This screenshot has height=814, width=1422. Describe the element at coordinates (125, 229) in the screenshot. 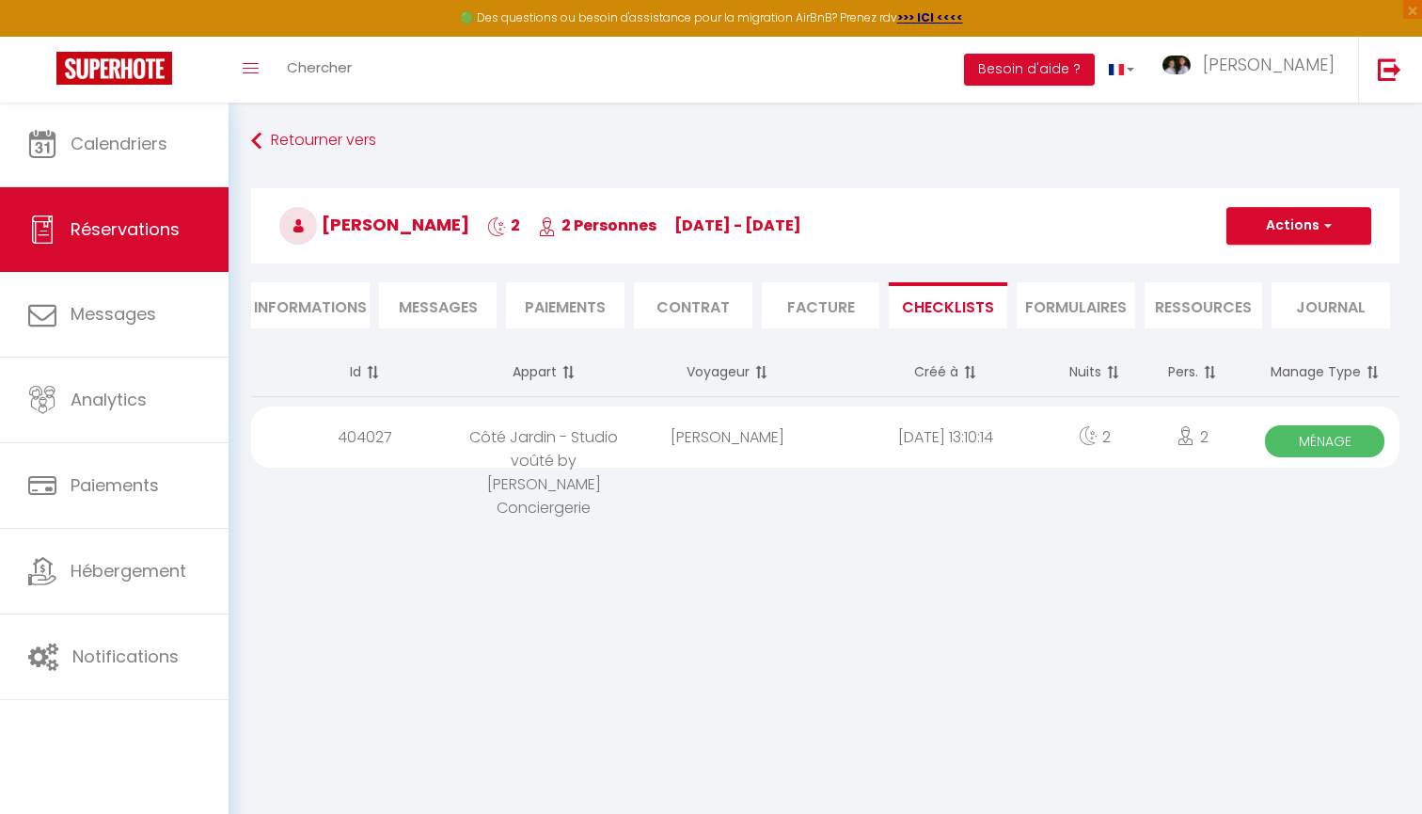

I see `span: Réservations` at that location.